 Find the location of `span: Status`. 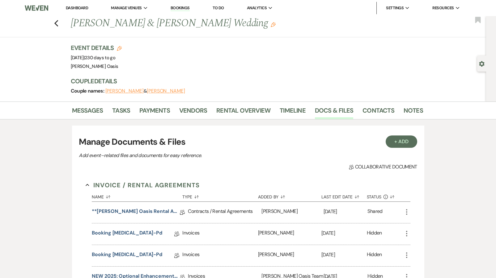

span: Status is located at coordinates (374, 197).